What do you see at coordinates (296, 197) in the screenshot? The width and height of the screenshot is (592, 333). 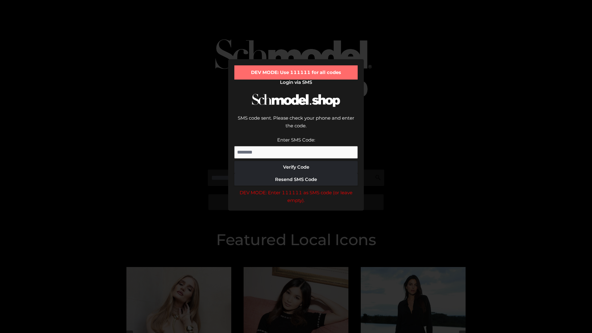 I see `div: DEV MODE: Enter 111111 as SMS code (or leave empty).` at bounding box center [296, 197].